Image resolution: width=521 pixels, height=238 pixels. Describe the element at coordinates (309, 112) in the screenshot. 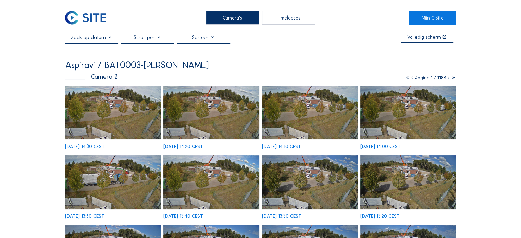

I see `img: image_53058879` at that location.